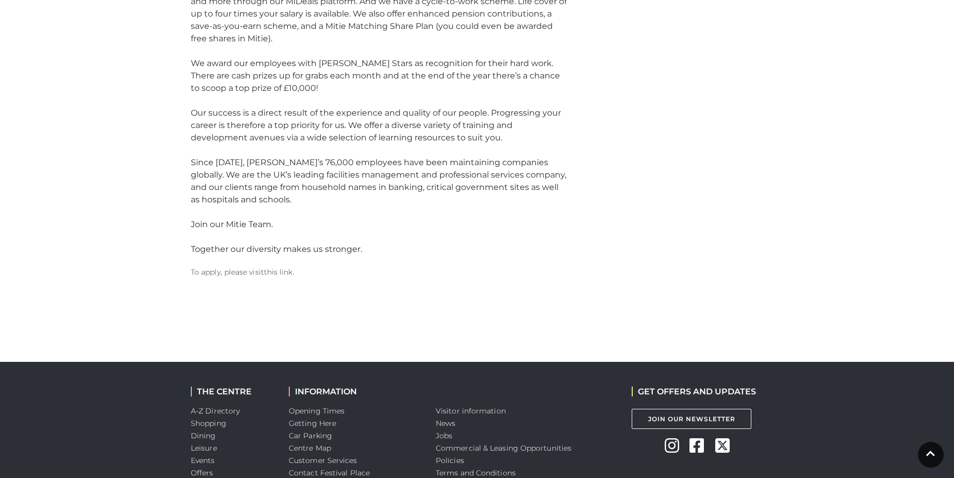 This screenshot has width=954, height=478. What do you see at coordinates (450, 460) in the screenshot?
I see `a: Policies` at bounding box center [450, 460].